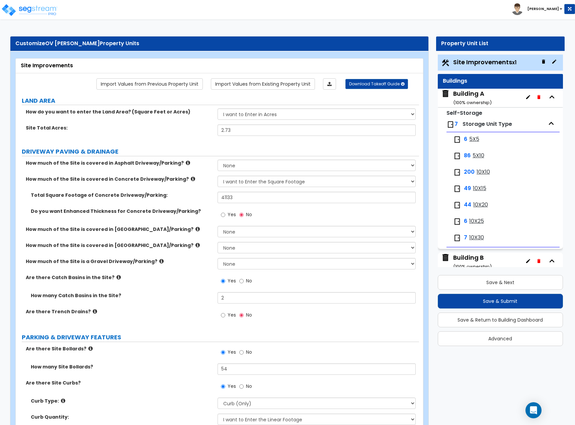  I want to click on label: Curb Quantity:, so click(121, 417).